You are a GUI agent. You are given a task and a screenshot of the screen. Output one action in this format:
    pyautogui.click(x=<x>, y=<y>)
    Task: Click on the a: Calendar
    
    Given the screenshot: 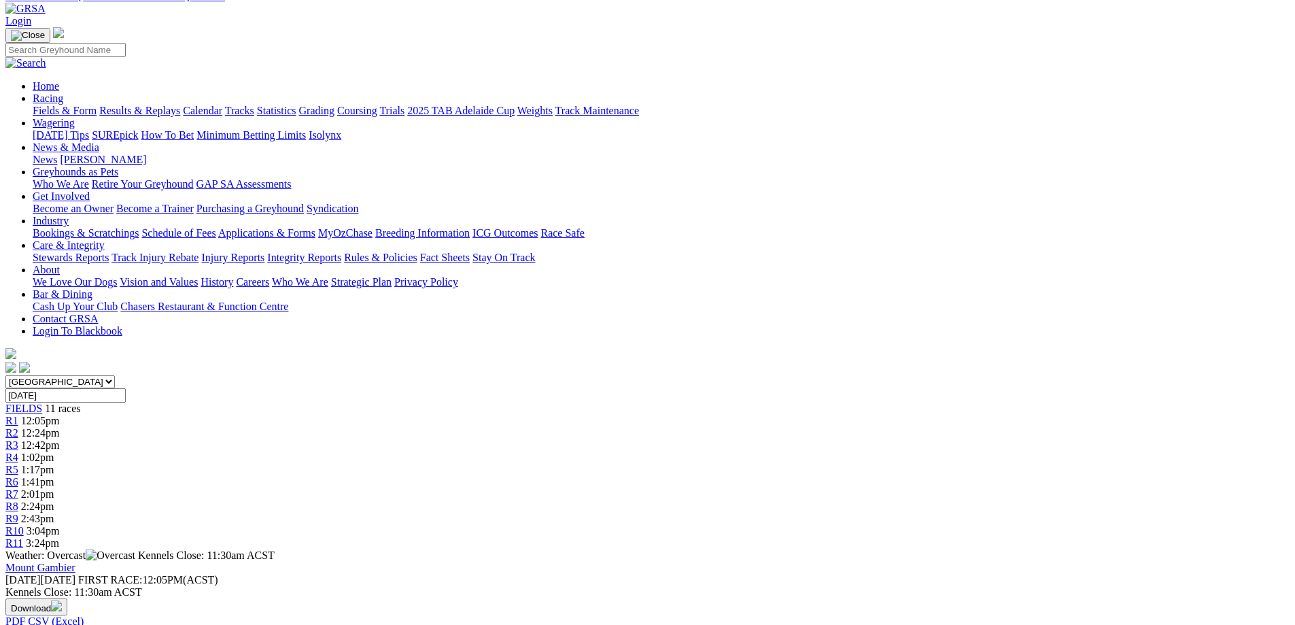 What is the action you would take?
    pyautogui.click(x=203, y=110)
    